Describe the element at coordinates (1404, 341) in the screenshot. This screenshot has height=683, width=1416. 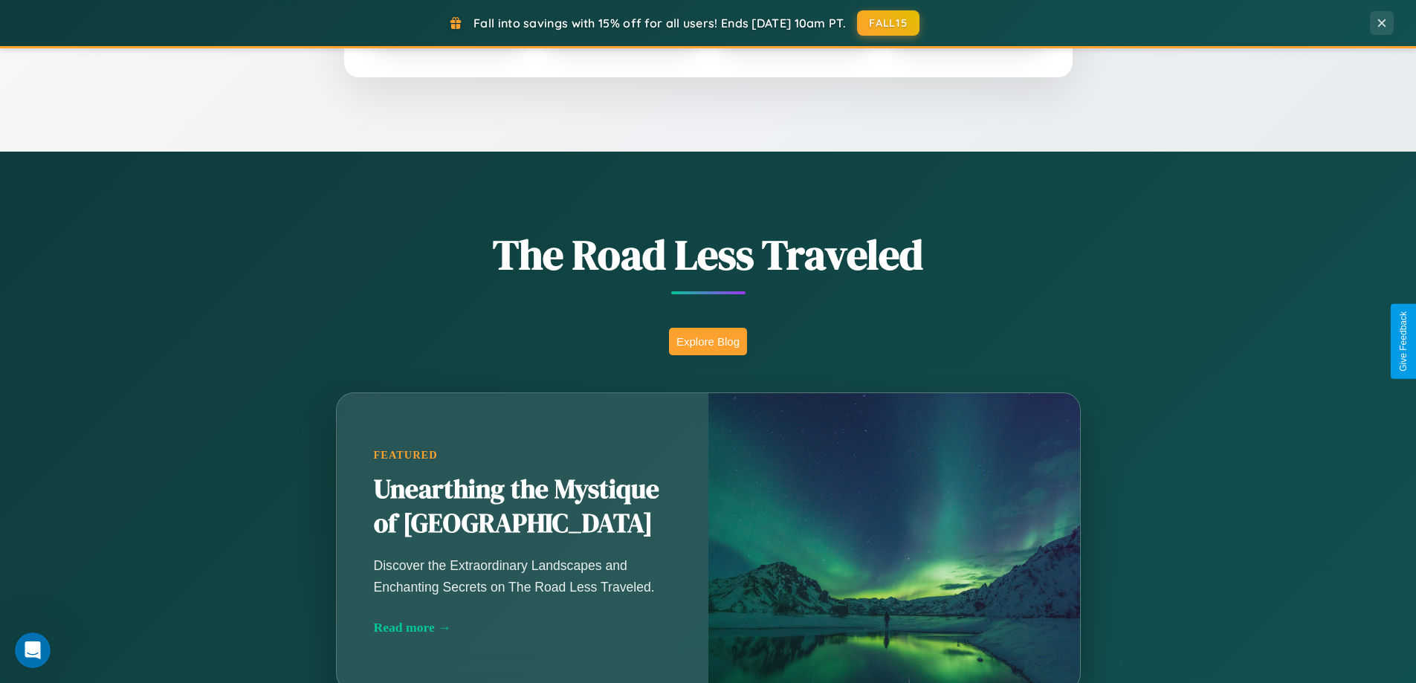
I see `div: Give Feedback` at that location.